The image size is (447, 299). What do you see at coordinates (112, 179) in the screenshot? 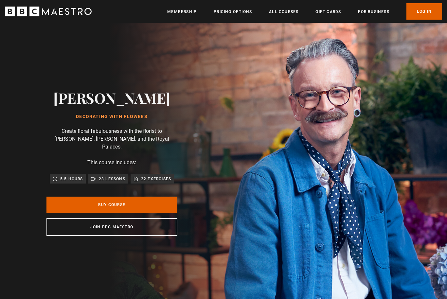
I see `p: 23 lessons` at bounding box center [112, 179].